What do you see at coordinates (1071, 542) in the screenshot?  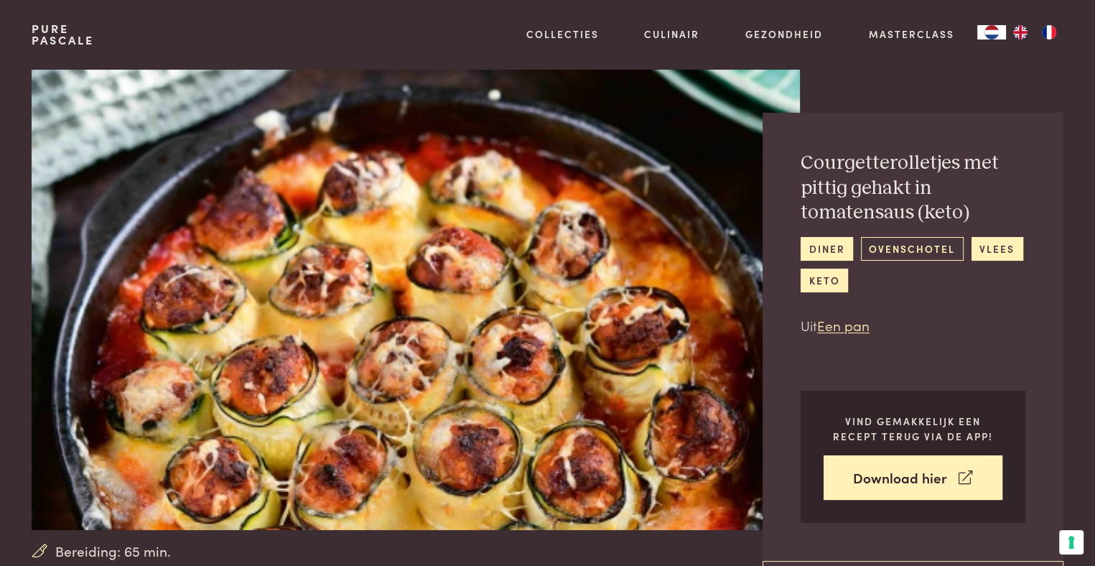 I see `button: Uw voorkeuren voor toestemming voor trackingtechnologieën` at bounding box center [1071, 542].